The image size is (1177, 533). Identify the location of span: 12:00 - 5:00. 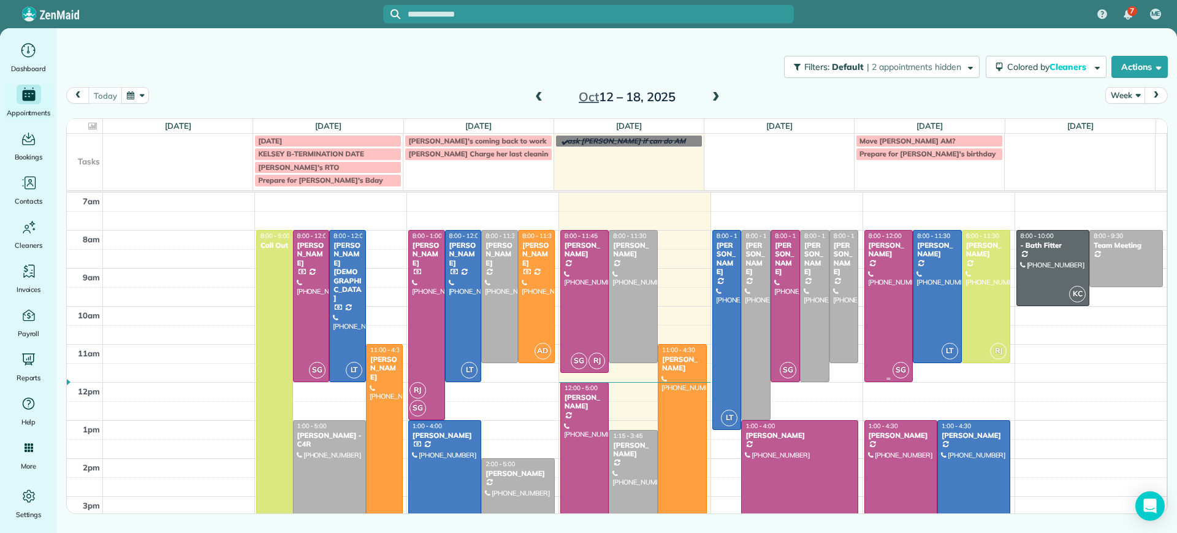
(581, 387).